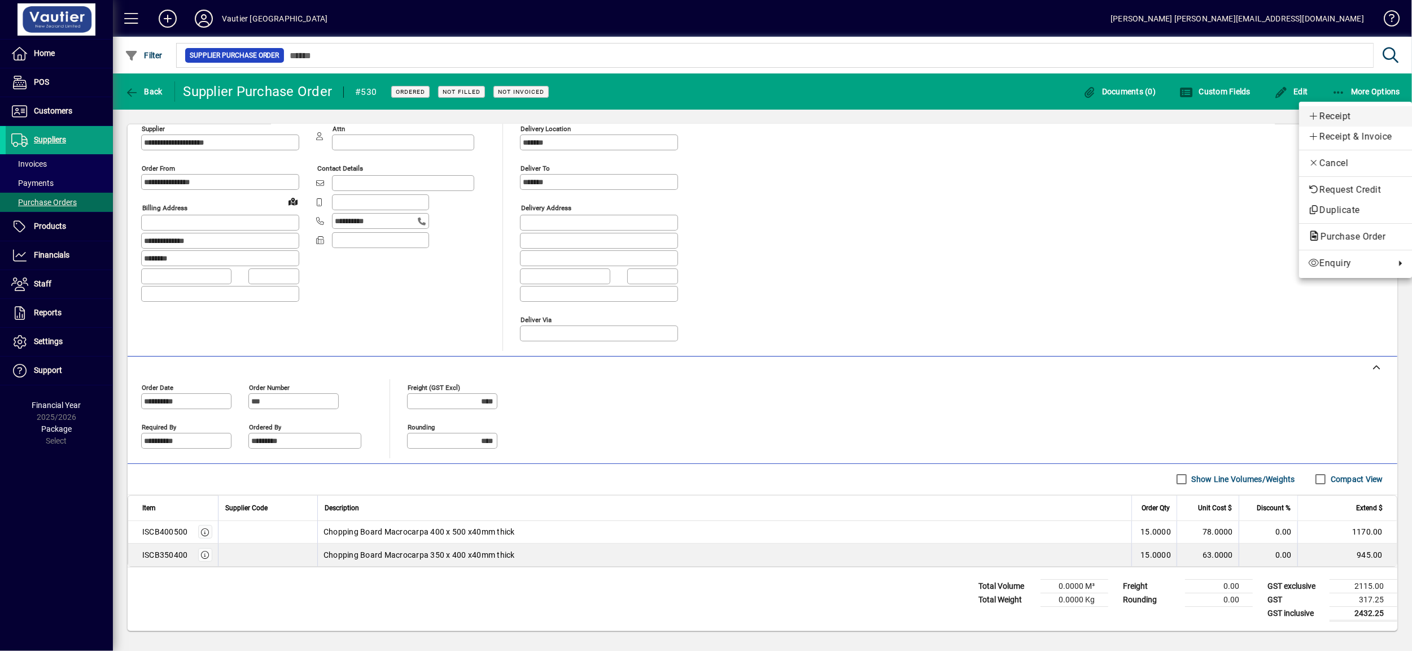  What do you see at coordinates (1356, 116) in the screenshot?
I see `span: Receipt` at bounding box center [1356, 116].